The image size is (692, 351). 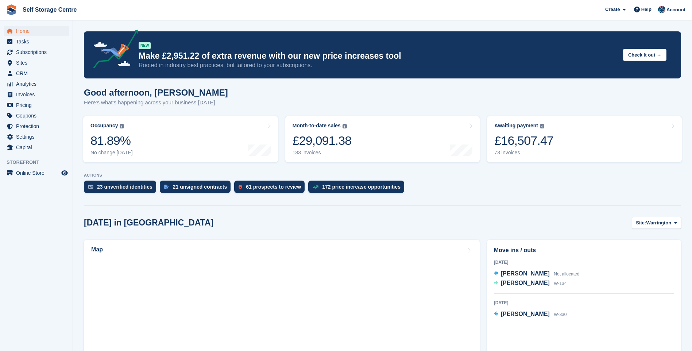 What do you see at coordinates (200, 187) in the screenshot?
I see `div: 21 unsigned contracts` at bounding box center [200, 187].